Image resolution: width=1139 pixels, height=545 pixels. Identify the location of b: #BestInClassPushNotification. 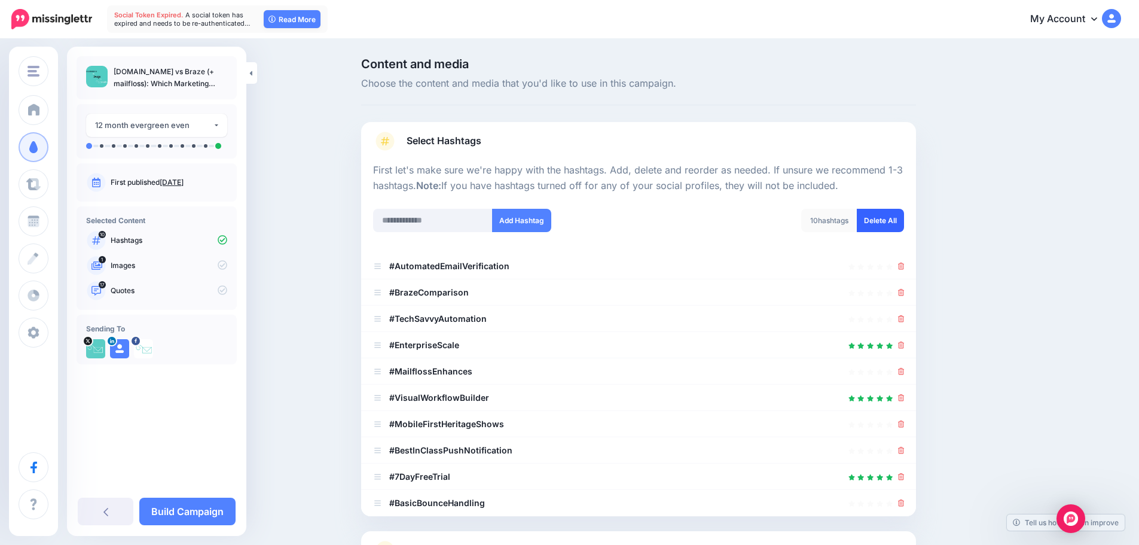
(451, 450).